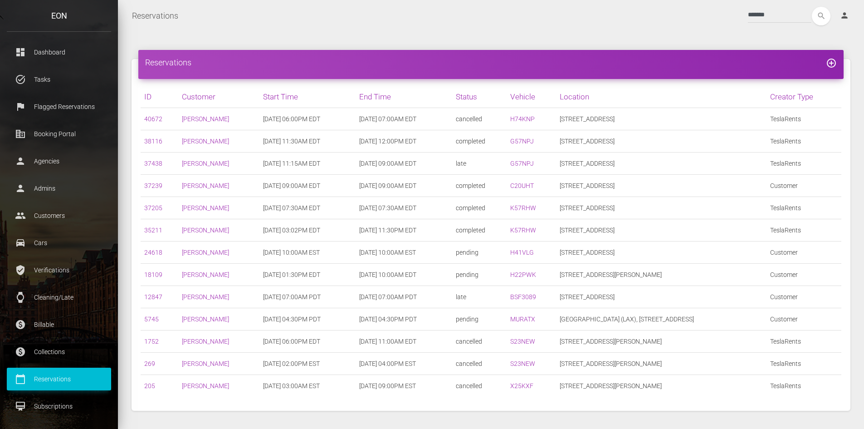 Image resolution: width=864 pixels, height=429 pixels. Describe the element at coordinates (523, 297) in the screenshot. I see `a: BSF3089` at that location.